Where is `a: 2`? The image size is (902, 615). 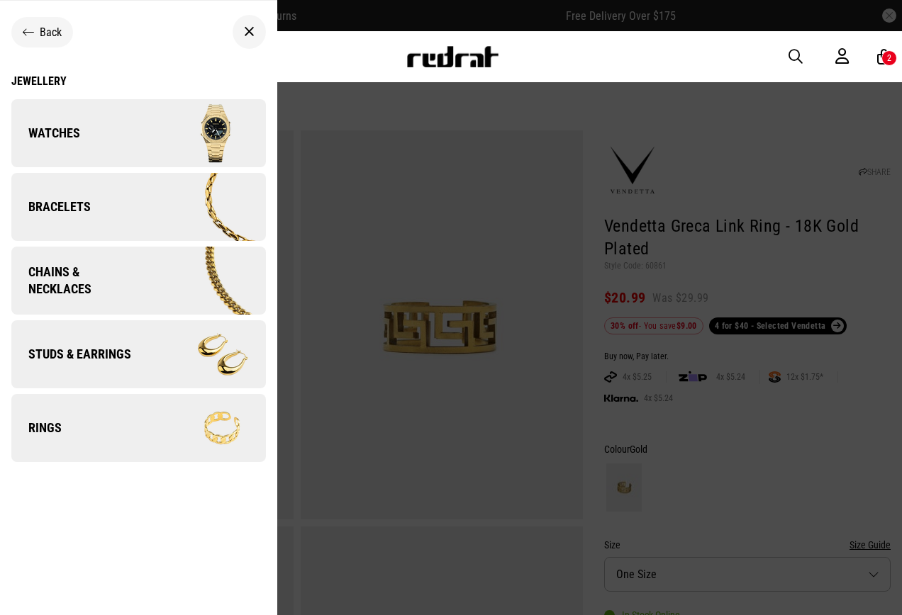 a: 2 is located at coordinates (883, 57).